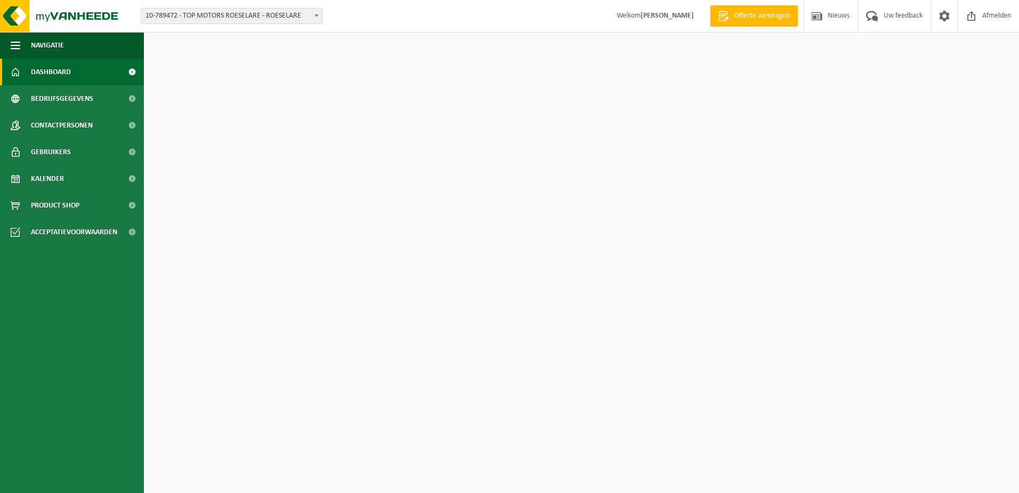  What do you see at coordinates (762, 16) in the screenshot?
I see `span: Offerte aanvragen` at bounding box center [762, 16].